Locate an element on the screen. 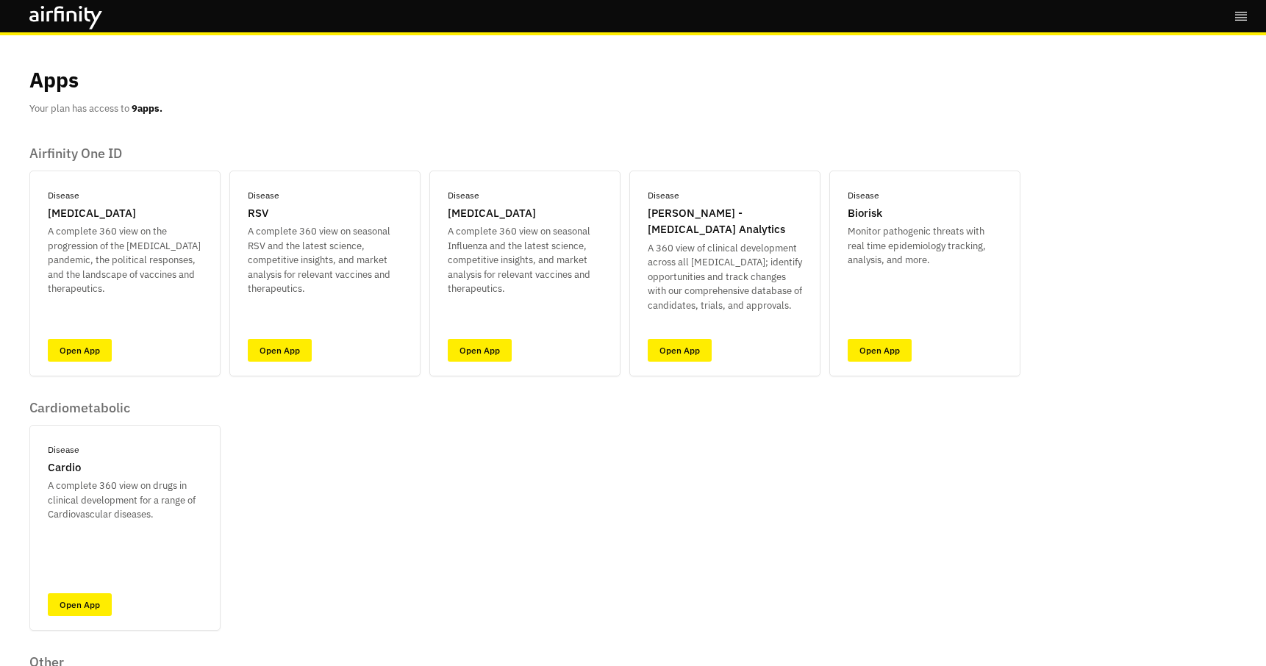 This screenshot has width=1266, height=666. p: Apps is located at coordinates (54, 80).